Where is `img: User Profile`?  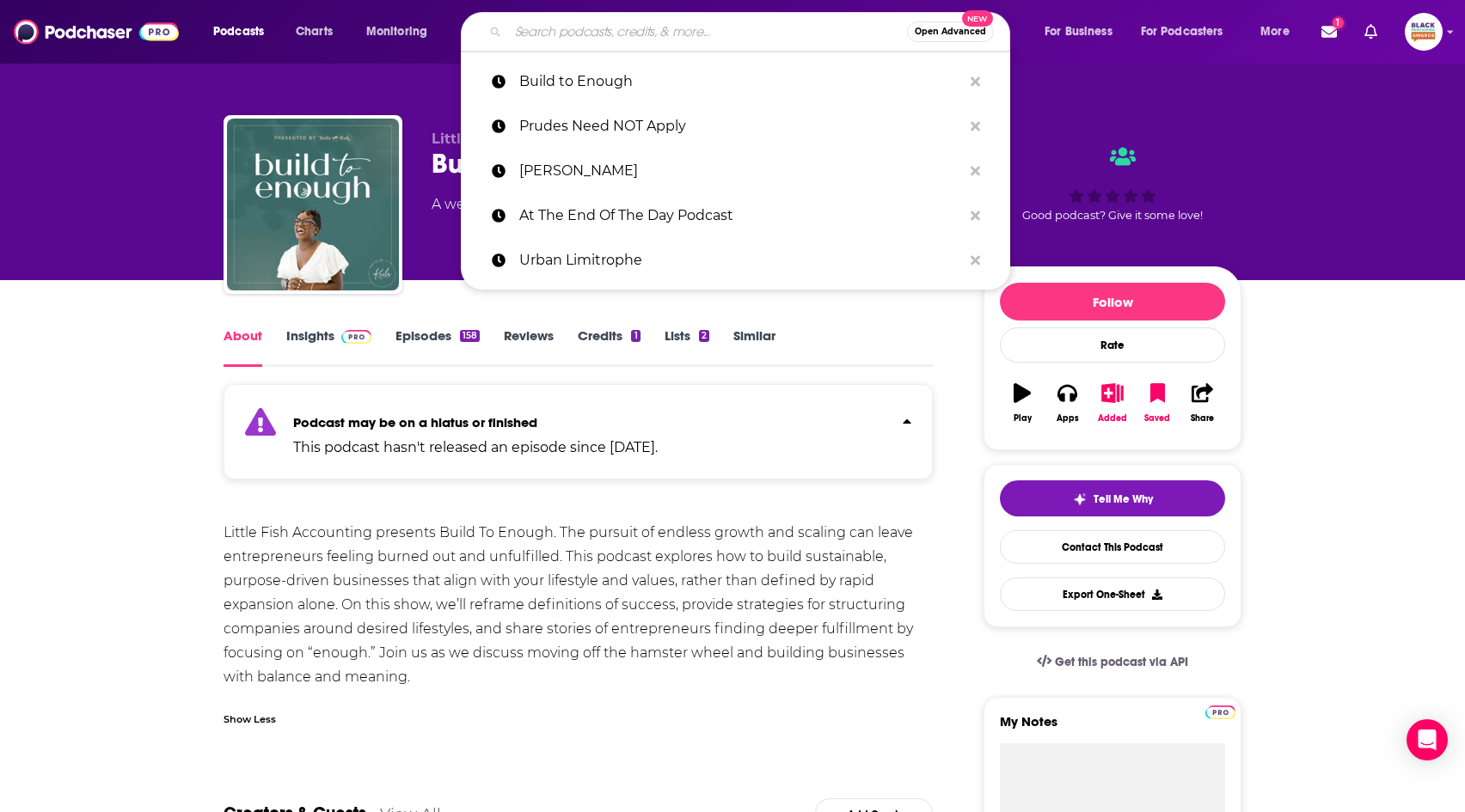
img: User Profile is located at coordinates (1424, 31).